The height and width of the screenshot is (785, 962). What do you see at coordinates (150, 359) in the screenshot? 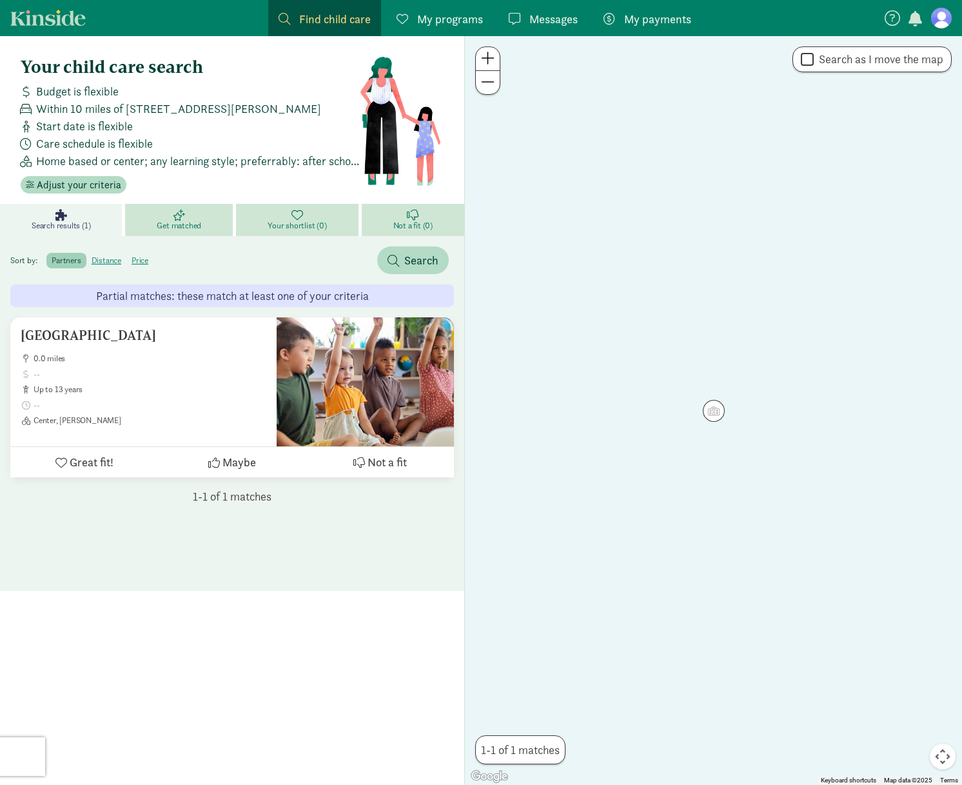
I see `span: 0.0 miles` at bounding box center [150, 359].